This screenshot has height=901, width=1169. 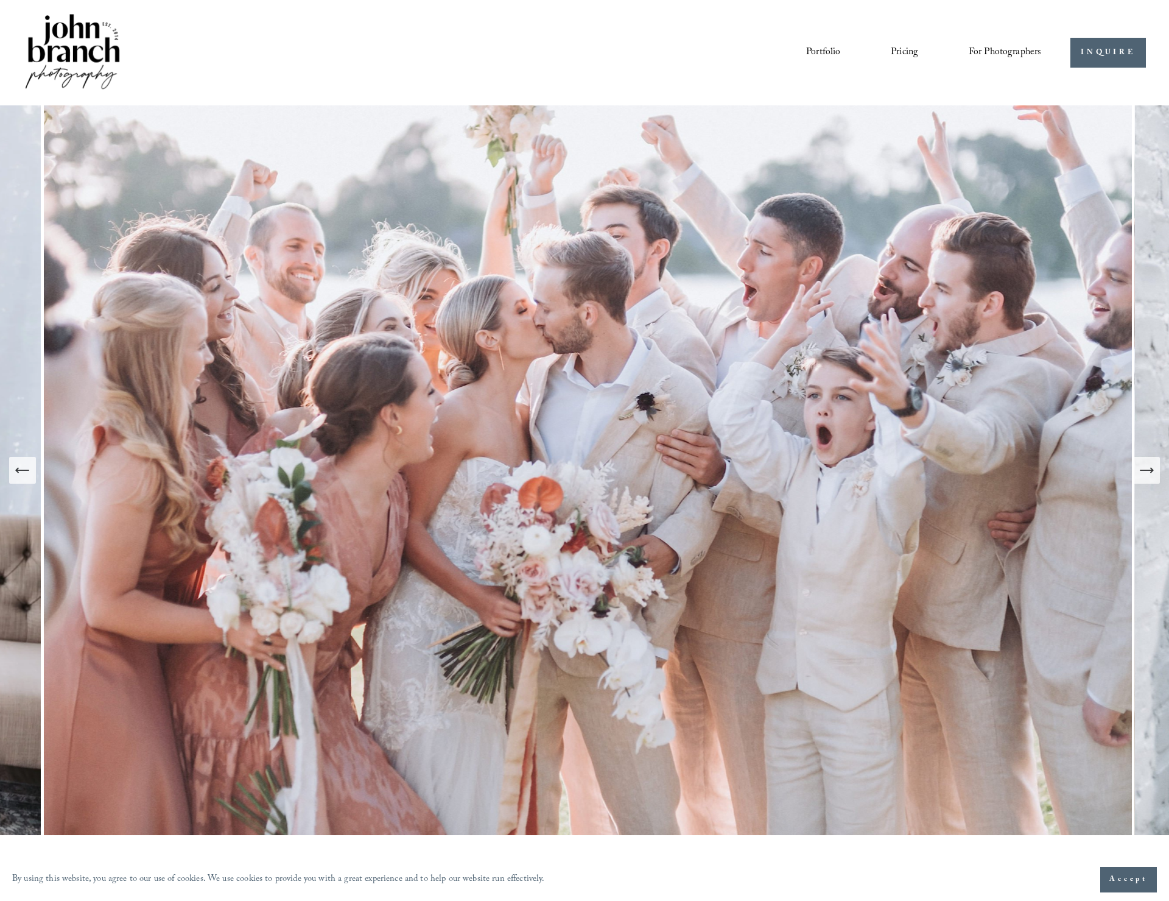 What do you see at coordinates (584, 871) in the screenshot?
I see `span: ARTISTRY & AUTHENTICITY` at bounding box center [584, 871].